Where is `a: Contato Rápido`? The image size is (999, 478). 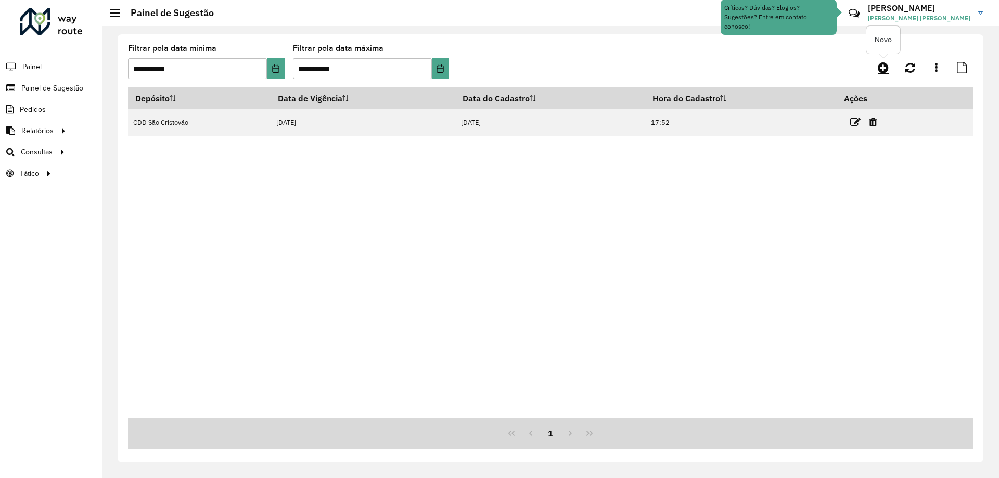 a: Contato Rápido is located at coordinates (854, 13).